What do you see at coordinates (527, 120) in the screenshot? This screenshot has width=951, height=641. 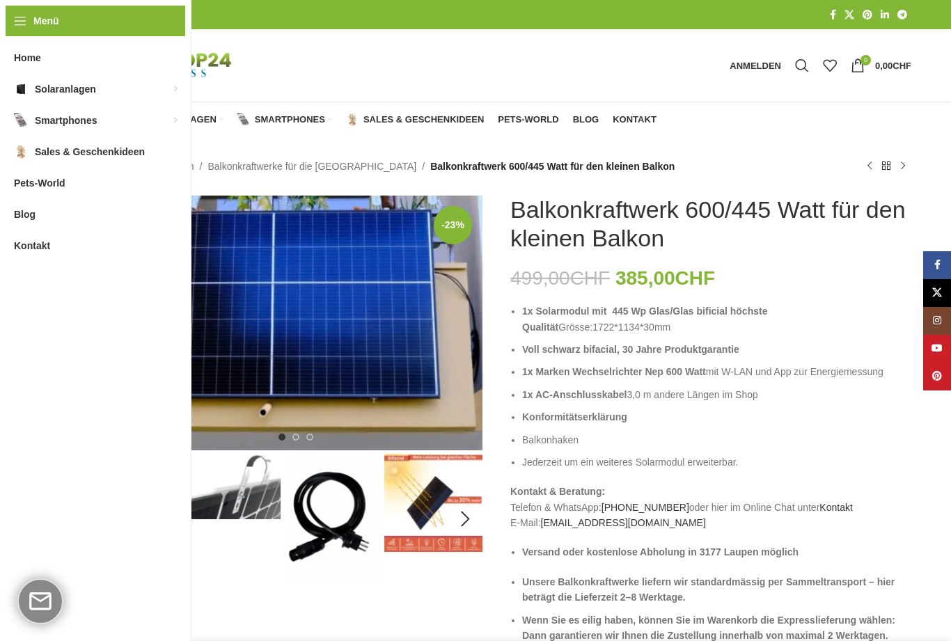 I see `a: Pets-World` at bounding box center [527, 120].